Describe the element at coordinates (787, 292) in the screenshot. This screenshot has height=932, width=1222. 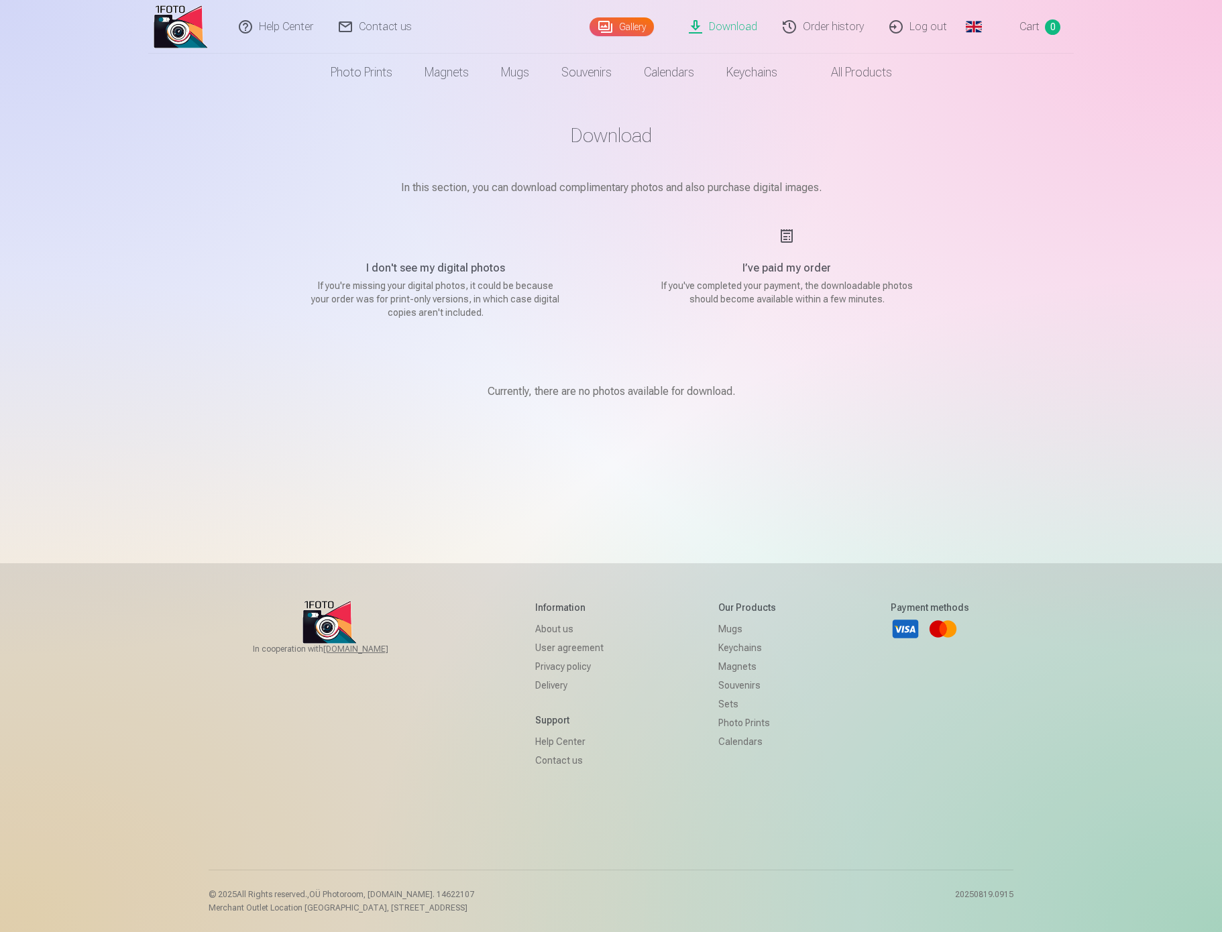
I see `p: If you've completed your payment, the downloadable photos should become available within a few mi...` at that location.